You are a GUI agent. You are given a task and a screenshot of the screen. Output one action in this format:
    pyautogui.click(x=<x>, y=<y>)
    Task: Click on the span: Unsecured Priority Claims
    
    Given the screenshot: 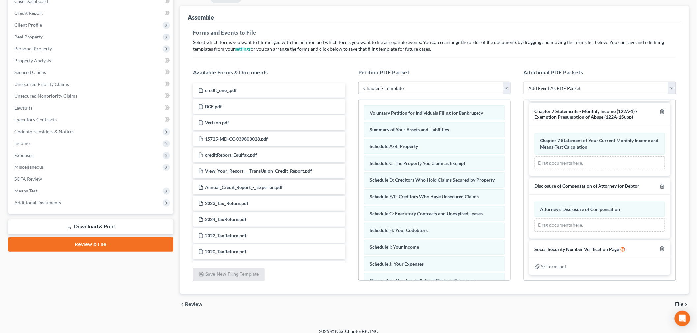 What is the action you would take?
    pyautogui.click(x=41, y=84)
    